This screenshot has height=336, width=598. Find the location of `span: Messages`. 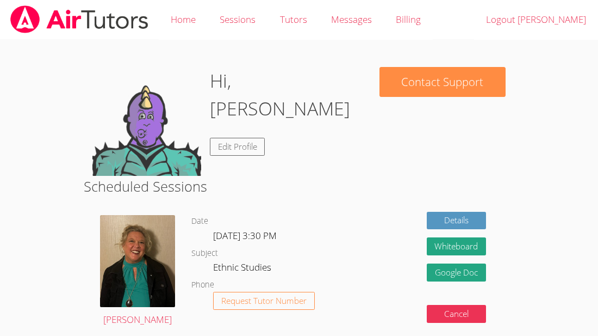

span: Messages is located at coordinates (351, 19).